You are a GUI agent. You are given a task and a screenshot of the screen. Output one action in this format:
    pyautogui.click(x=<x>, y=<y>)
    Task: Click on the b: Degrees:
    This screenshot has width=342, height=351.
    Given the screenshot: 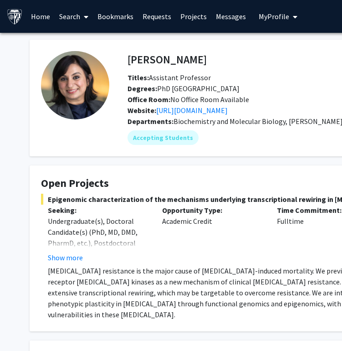 What is the action you would take?
    pyautogui.click(x=142, y=88)
    